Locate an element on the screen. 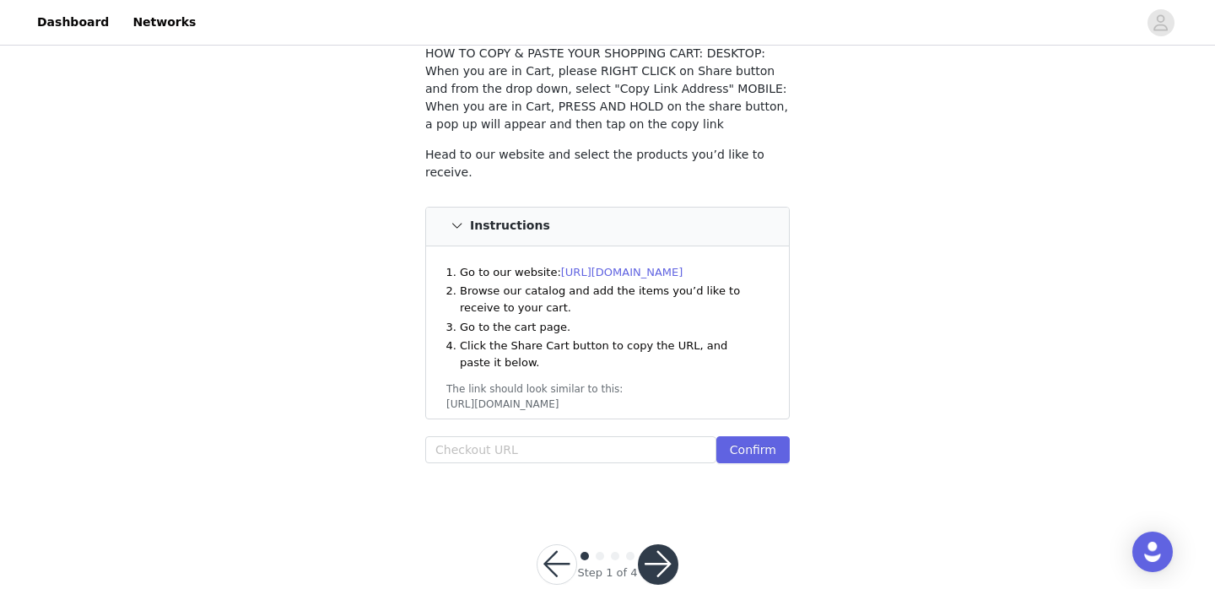  div: avatar is located at coordinates (1160, 23).